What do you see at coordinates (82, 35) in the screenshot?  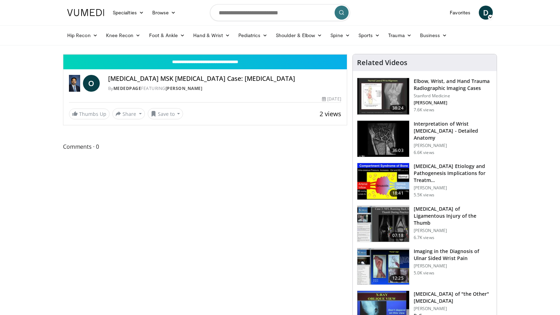 I see `a: Hip Recon` at bounding box center [82, 35].